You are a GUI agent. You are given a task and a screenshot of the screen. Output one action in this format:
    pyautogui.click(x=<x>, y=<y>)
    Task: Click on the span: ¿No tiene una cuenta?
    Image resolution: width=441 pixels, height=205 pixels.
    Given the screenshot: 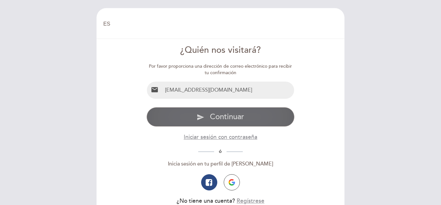 What is the action you would take?
    pyautogui.click(x=206, y=200)
    